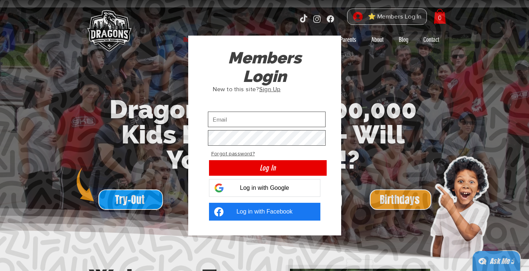 The width and height of the screenshot is (529, 271). Describe the element at coordinates (264, 212) in the screenshot. I see `span: Log in with Facebook` at that location.